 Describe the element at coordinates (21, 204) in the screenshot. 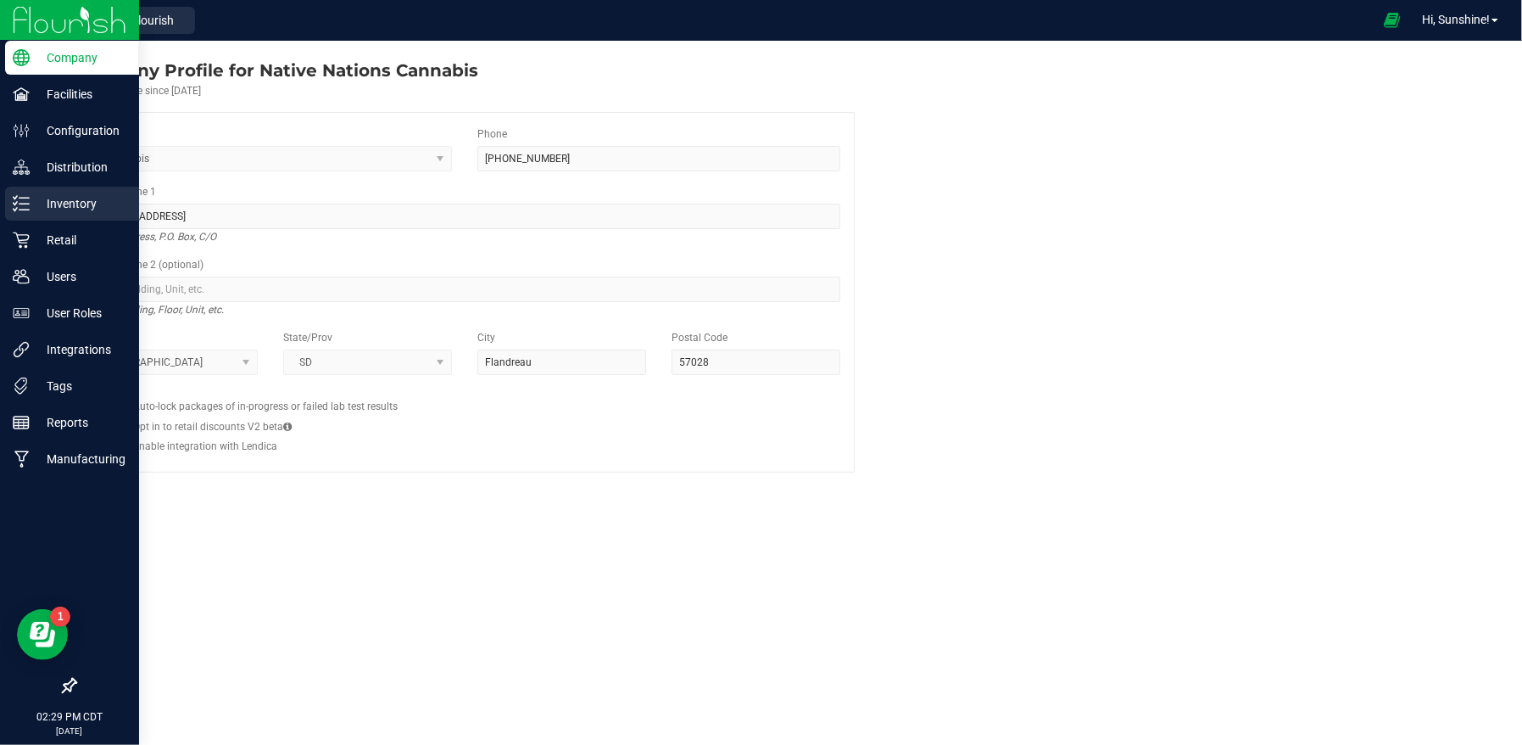

I see `inline-svg: Inventory` at that location.